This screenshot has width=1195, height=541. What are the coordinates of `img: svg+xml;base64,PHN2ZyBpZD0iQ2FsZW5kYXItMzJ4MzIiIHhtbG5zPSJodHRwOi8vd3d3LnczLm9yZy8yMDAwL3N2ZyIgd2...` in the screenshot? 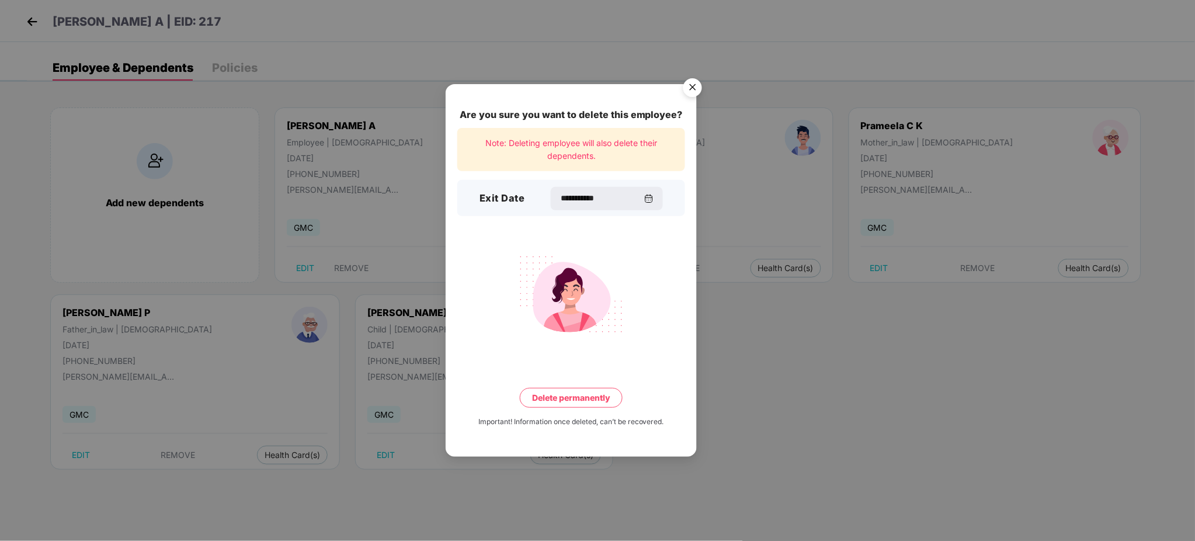 It's located at (649, 199).